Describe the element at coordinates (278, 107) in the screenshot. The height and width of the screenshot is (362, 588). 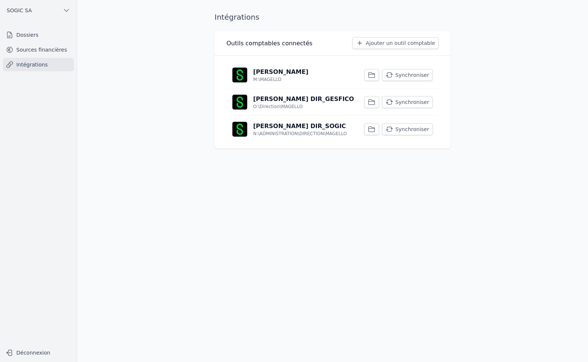
I see `p: O:\Direction\MAGELLO` at that location.